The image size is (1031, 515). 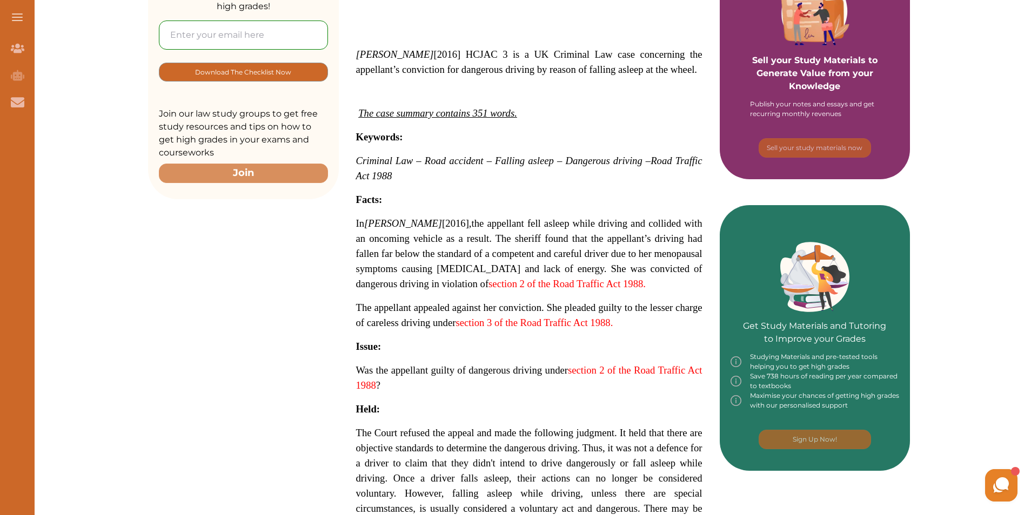 I want to click on p: Sell your Study Materials to Generate Value from your Knowledge, so click(x=815, y=58).